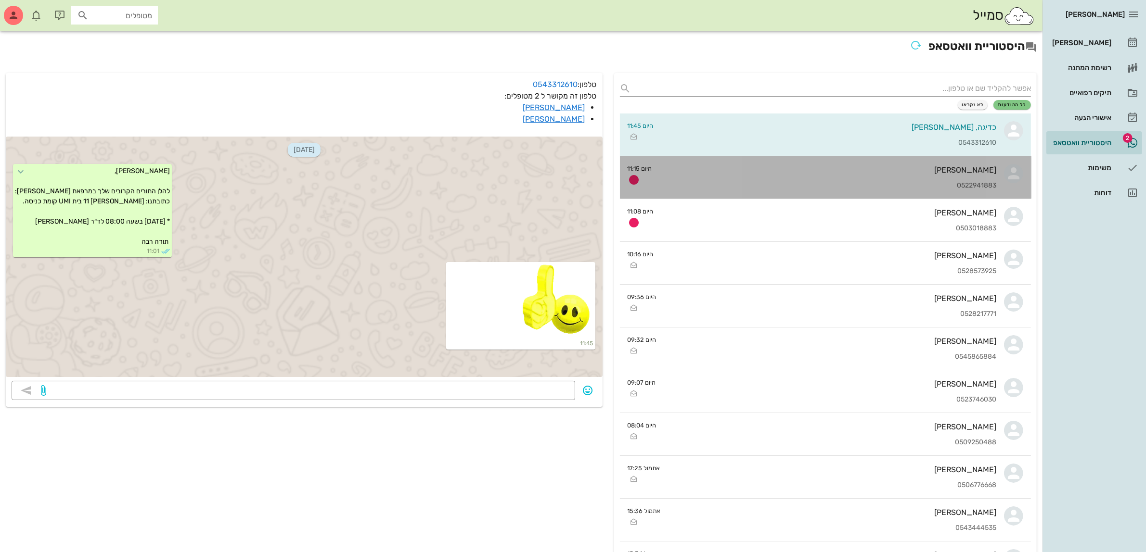 This screenshot has height=552, width=1146. What do you see at coordinates (642, 297) in the screenshot?
I see `small: היום 09:36` at bounding box center [642, 297].